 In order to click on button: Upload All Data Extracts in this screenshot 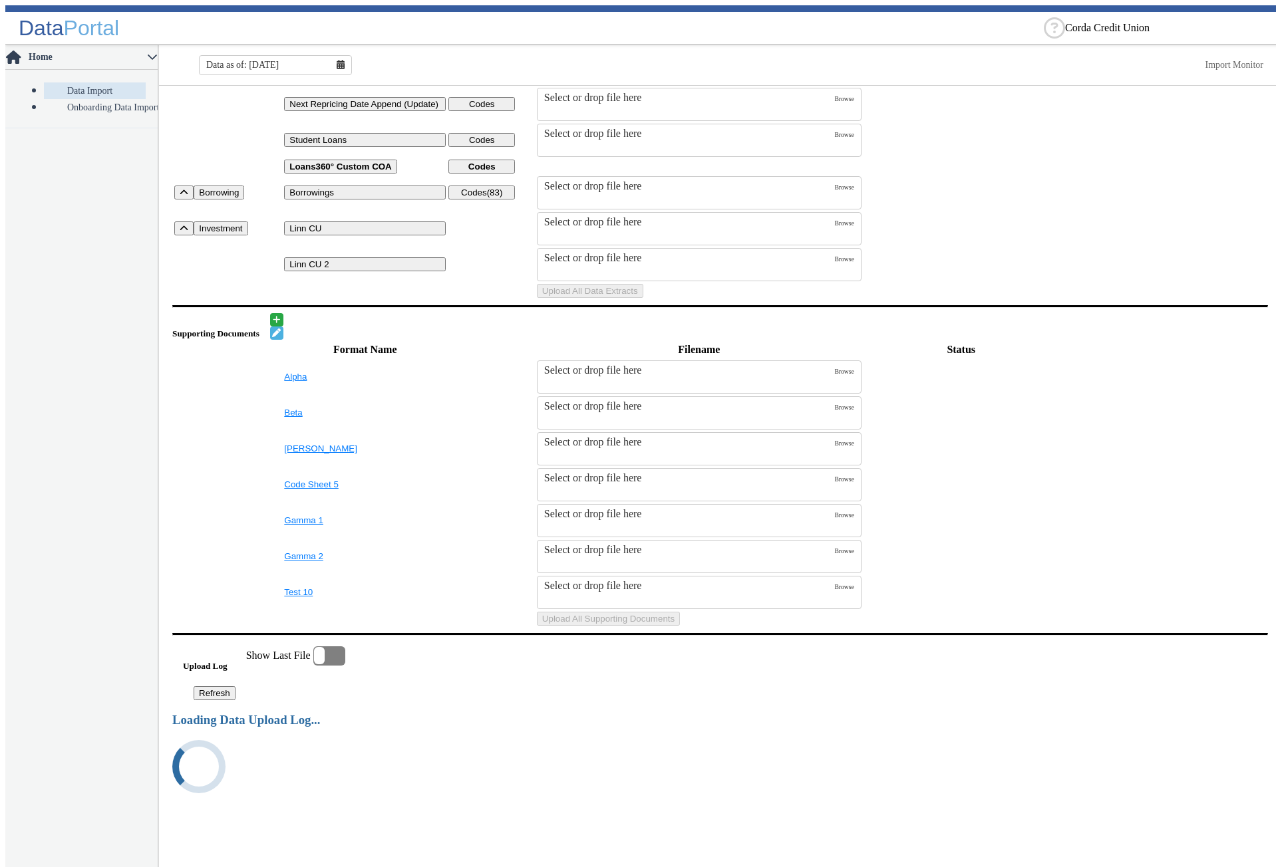, I will do `click(590, 291)`.